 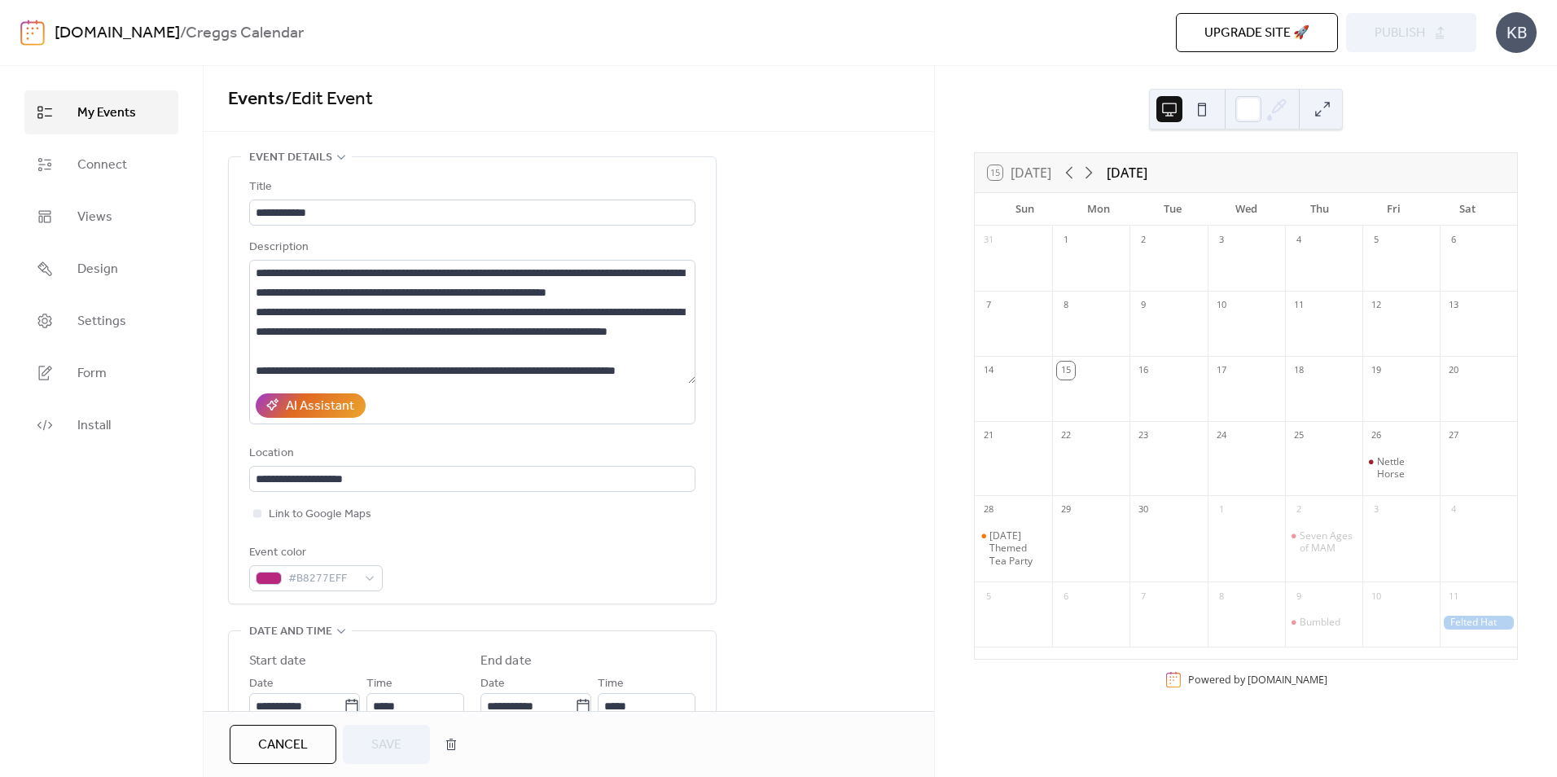 What do you see at coordinates (1453, 436) in the screenshot?
I see `div: 27` at bounding box center [1453, 436].